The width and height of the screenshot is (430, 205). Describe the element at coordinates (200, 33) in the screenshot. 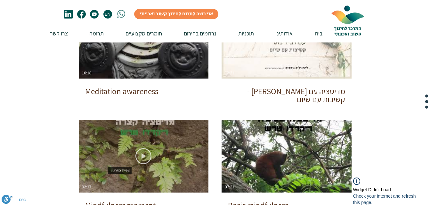

I see `p: נרתמים בחירום` at that location.